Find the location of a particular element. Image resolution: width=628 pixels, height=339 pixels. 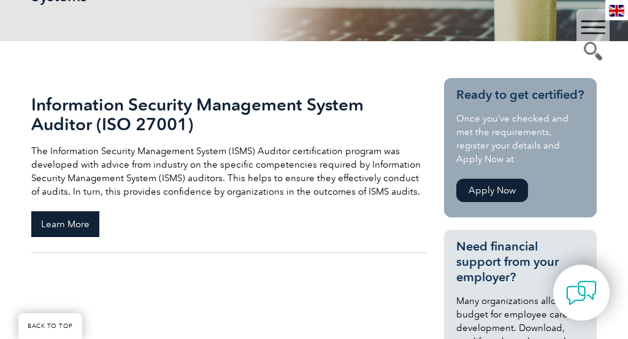

img: contact-chat.png is located at coordinates (582, 293).